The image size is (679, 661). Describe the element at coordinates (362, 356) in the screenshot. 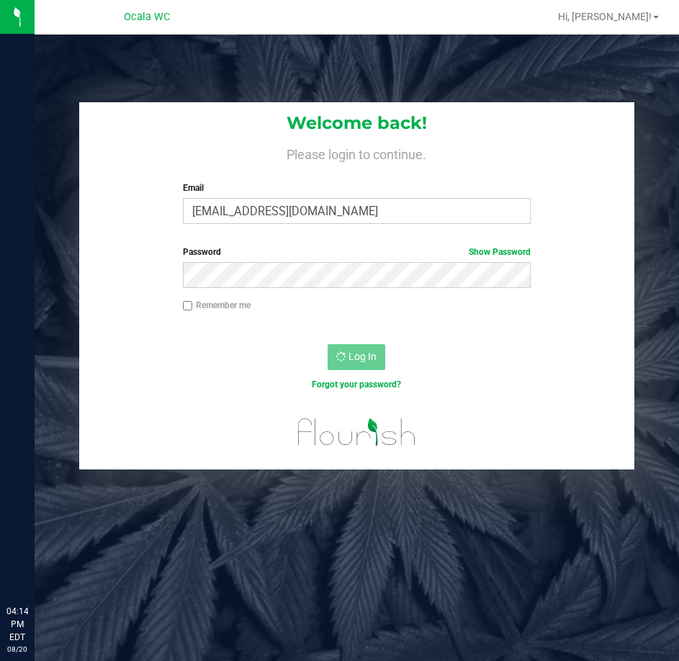

I see `span: Log In` at that location.